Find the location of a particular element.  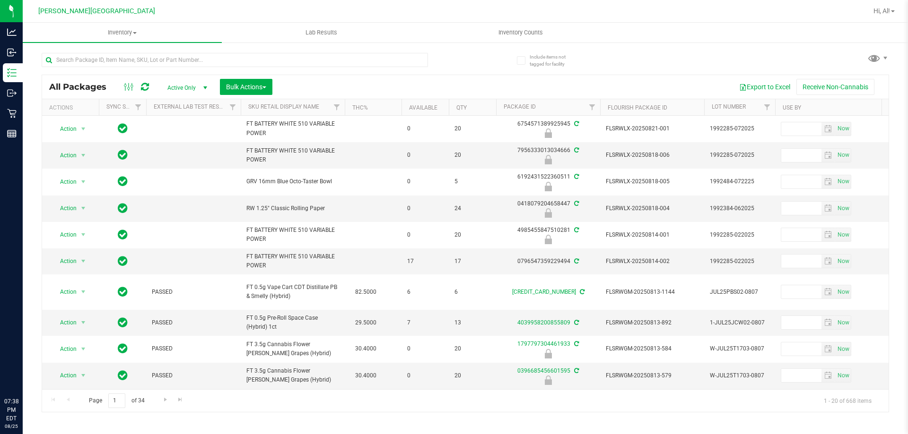

span: All Packages is located at coordinates (82, 87).